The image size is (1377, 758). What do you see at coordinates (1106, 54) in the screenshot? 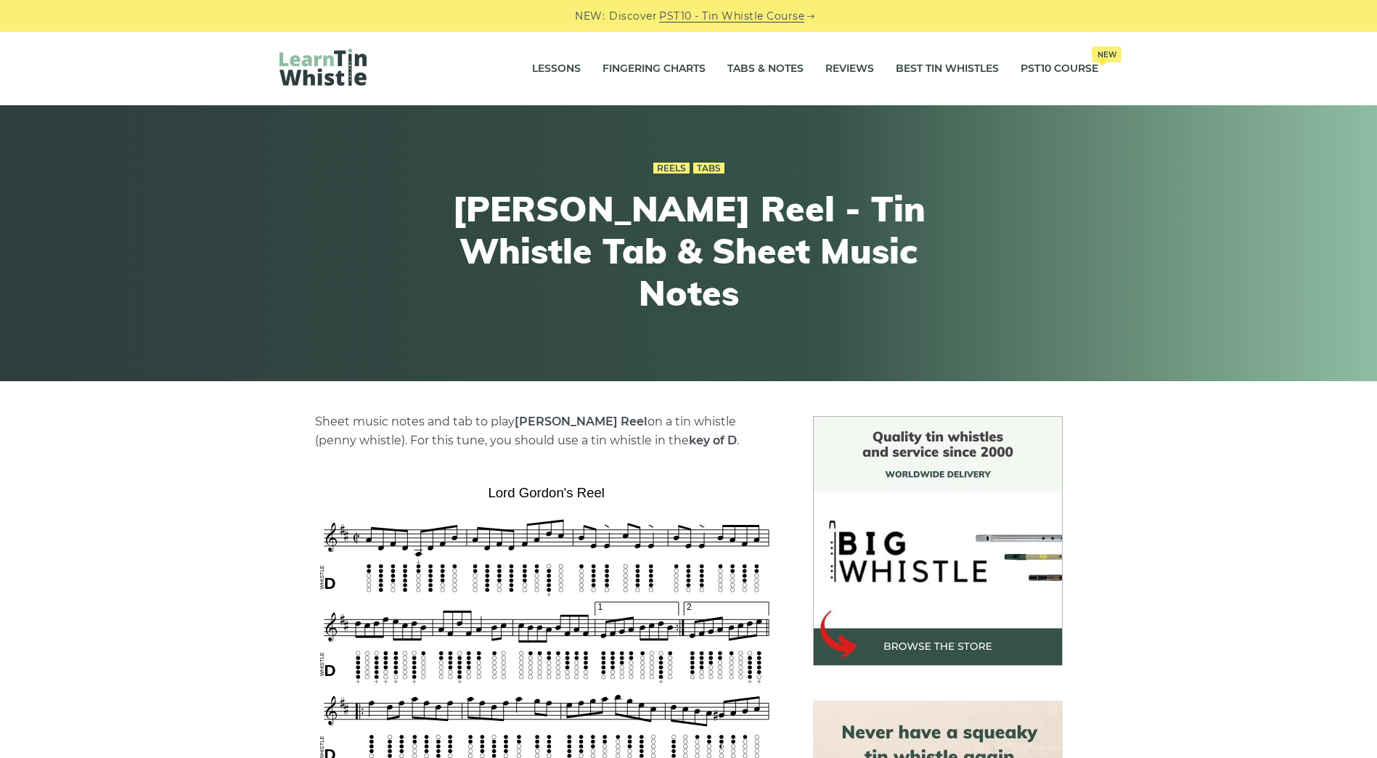
I see `span: New` at bounding box center [1106, 54].